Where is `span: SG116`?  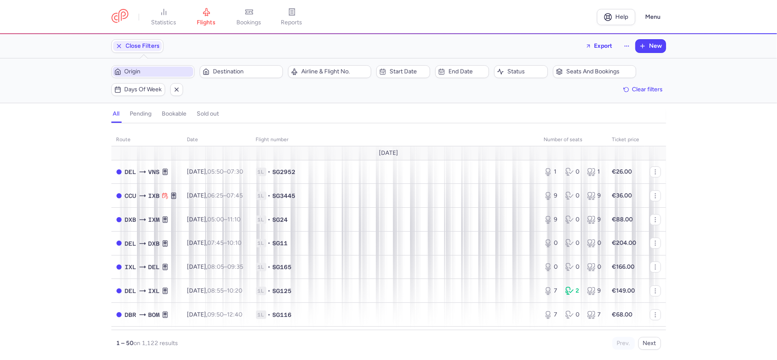 span: SG116 is located at coordinates (282, 315).